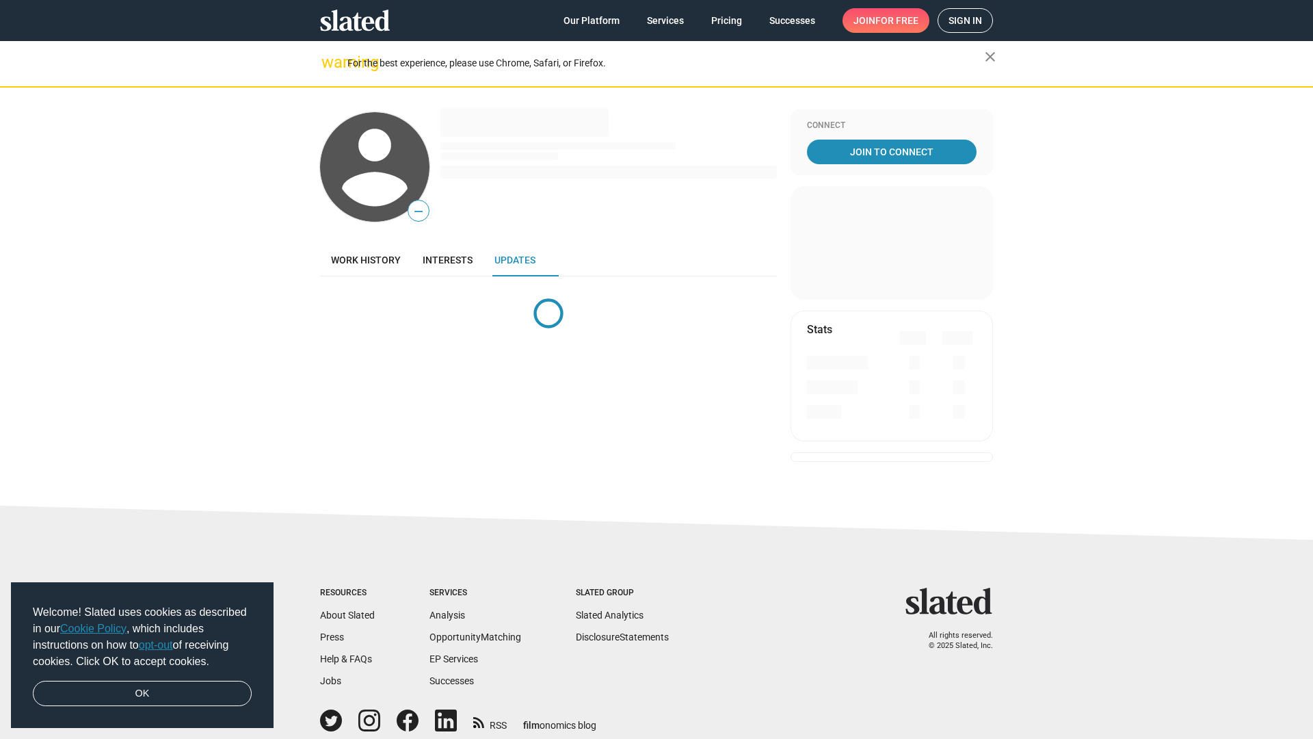 Image resolution: width=1313 pixels, height=739 pixels. I want to click on a: EP Services, so click(454, 659).